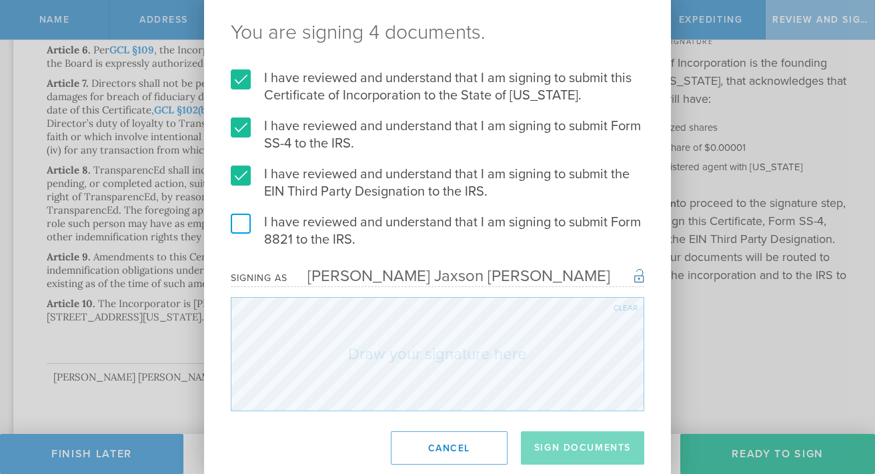 The height and width of the screenshot is (474, 875). Describe the element at coordinates (438, 183) in the screenshot. I see `label: I have reviewed and understand that I am signing to submit the EIN Third Party Designation to the...` at that location.